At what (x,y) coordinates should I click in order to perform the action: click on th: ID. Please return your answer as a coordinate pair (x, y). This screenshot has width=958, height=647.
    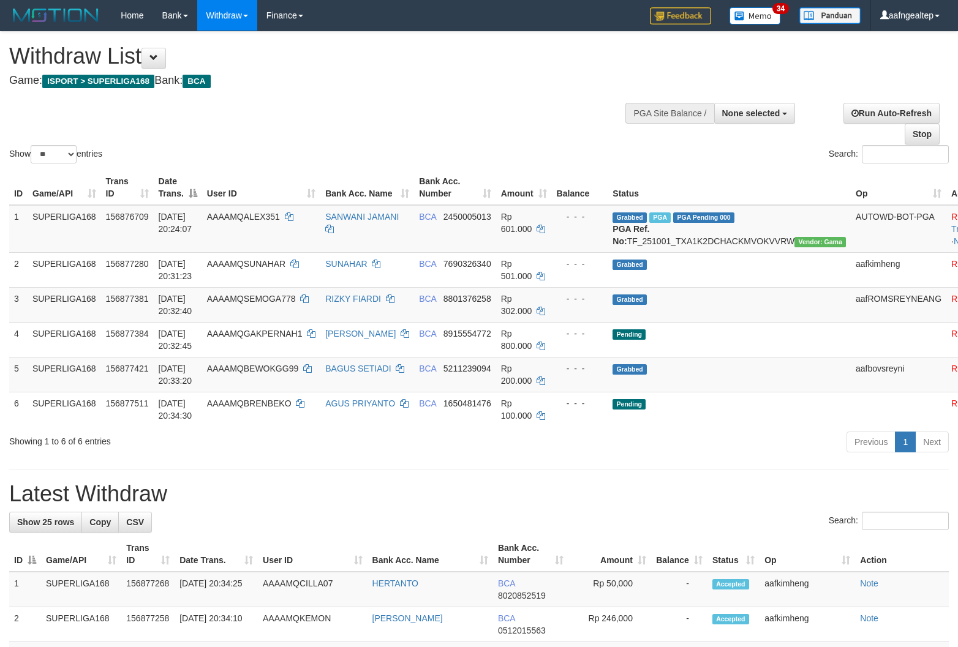
    Looking at the image, I should click on (18, 187).